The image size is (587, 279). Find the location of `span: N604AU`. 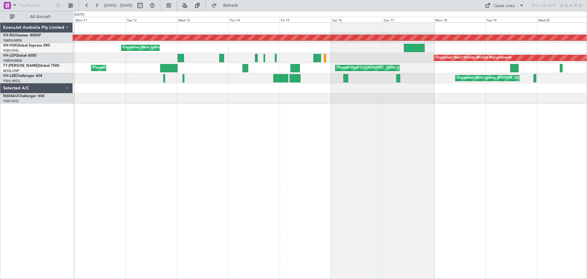

span: N604AU is located at coordinates (10, 96).